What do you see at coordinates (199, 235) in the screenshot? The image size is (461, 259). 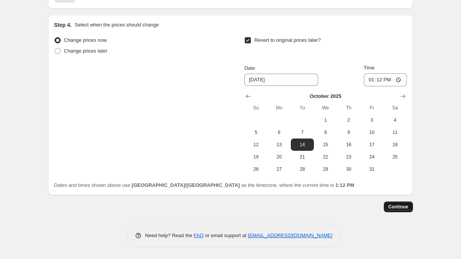 I see `a: FAQ` at bounding box center [199, 235].